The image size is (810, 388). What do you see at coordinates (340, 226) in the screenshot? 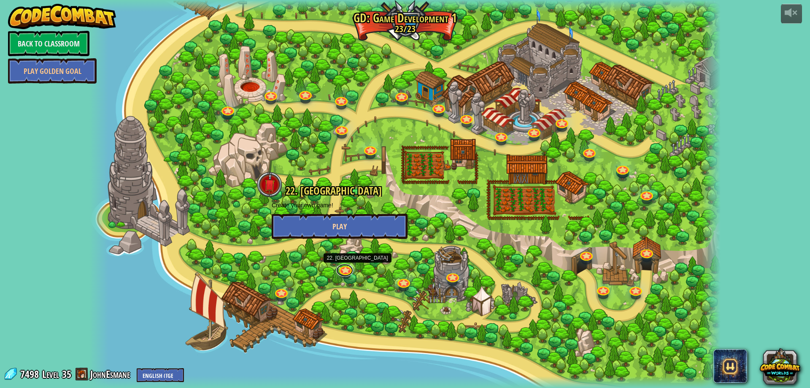
I see `button: Play` at bounding box center [340, 226].